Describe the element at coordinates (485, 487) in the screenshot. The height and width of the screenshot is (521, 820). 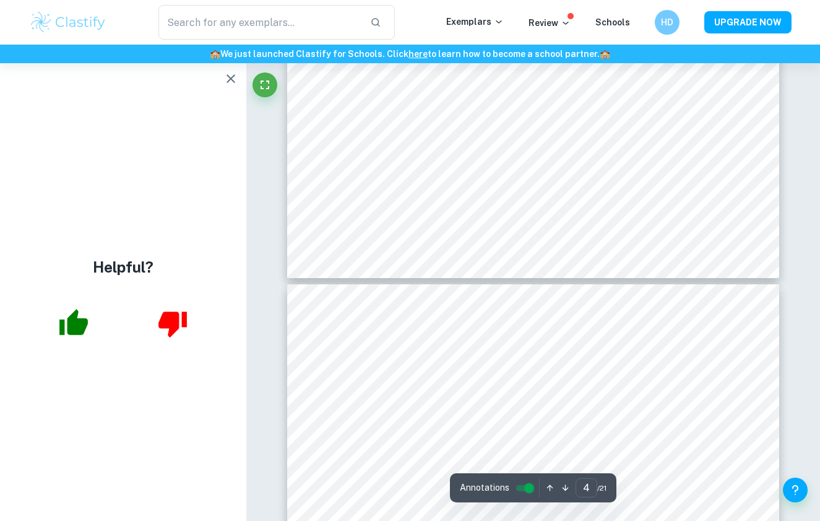
I see `span: Annotations` at that location.